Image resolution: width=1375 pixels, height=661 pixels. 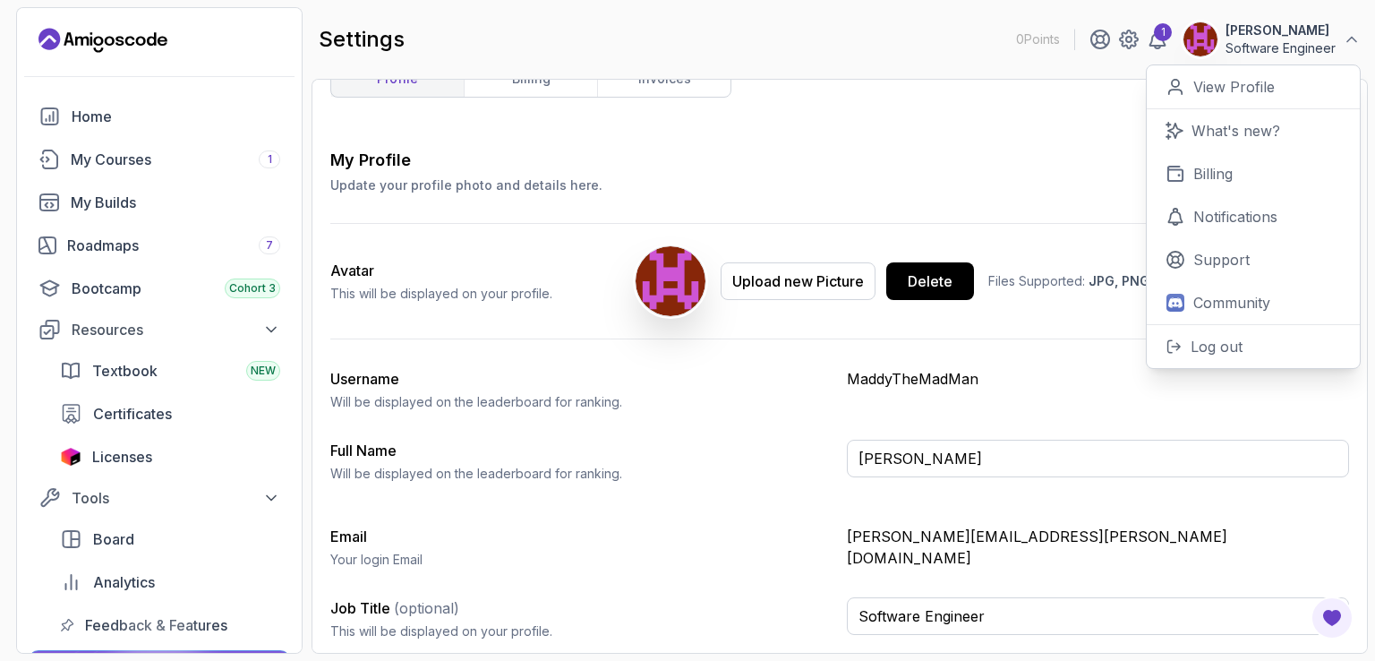 What do you see at coordinates (175, 202) in the screenshot?
I see `div: My Builds` at bounding box center [175, 202].